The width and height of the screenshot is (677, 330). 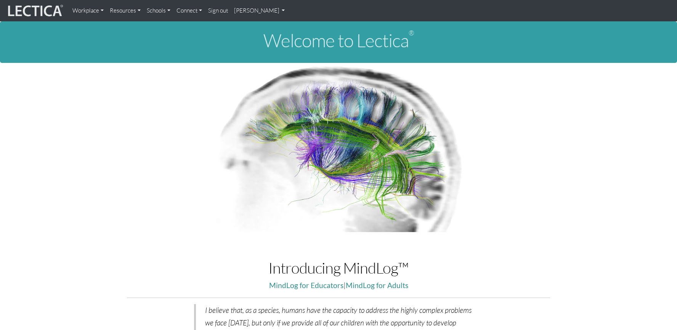 I want to click on a: Schools, so click(x=158, y=11).